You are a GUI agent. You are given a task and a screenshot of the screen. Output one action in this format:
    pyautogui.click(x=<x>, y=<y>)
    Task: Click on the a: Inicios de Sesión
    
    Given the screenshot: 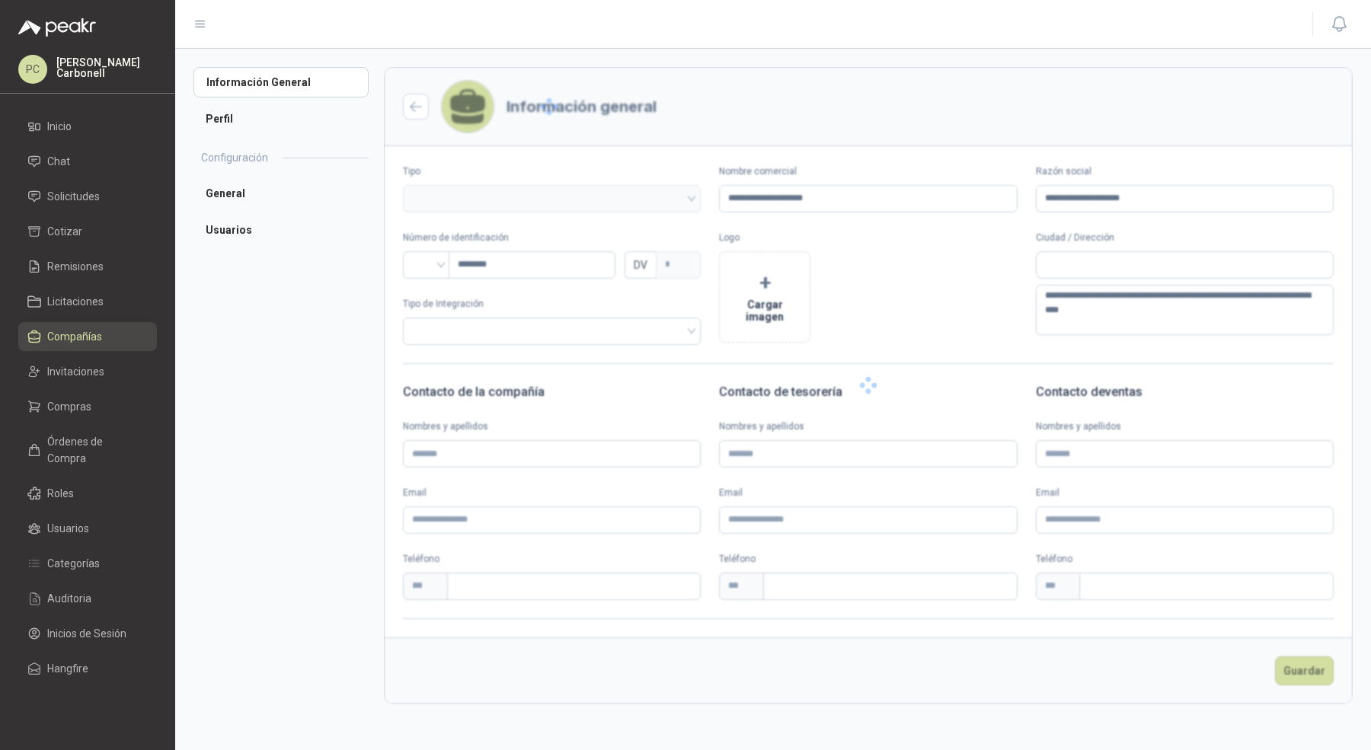 What is the action you would take?
    pyautogui.click(x=88, y=634)
    